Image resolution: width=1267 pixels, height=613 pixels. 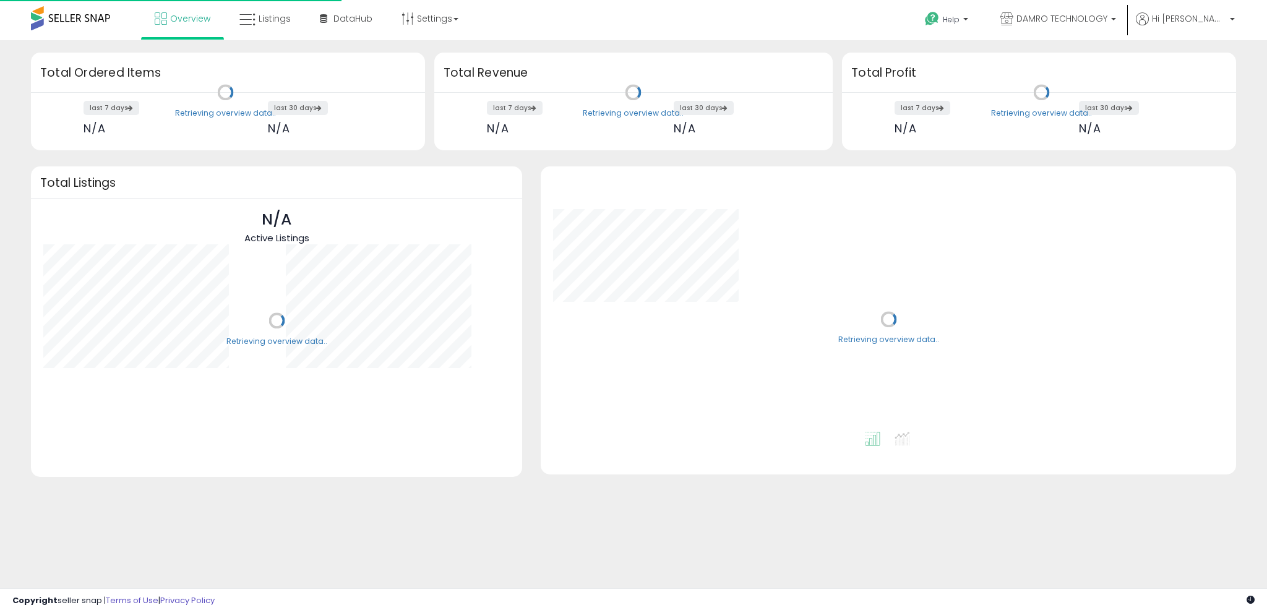 I want to click on a: Help, so click(x=948, y=21).